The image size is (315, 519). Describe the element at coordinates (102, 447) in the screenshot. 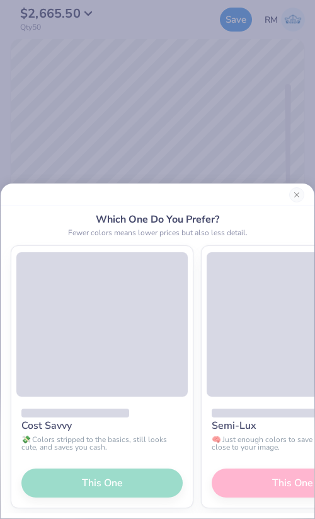

I see `div: Colors stripped to the basics, still looks cute, and saves you cash.` at that location.